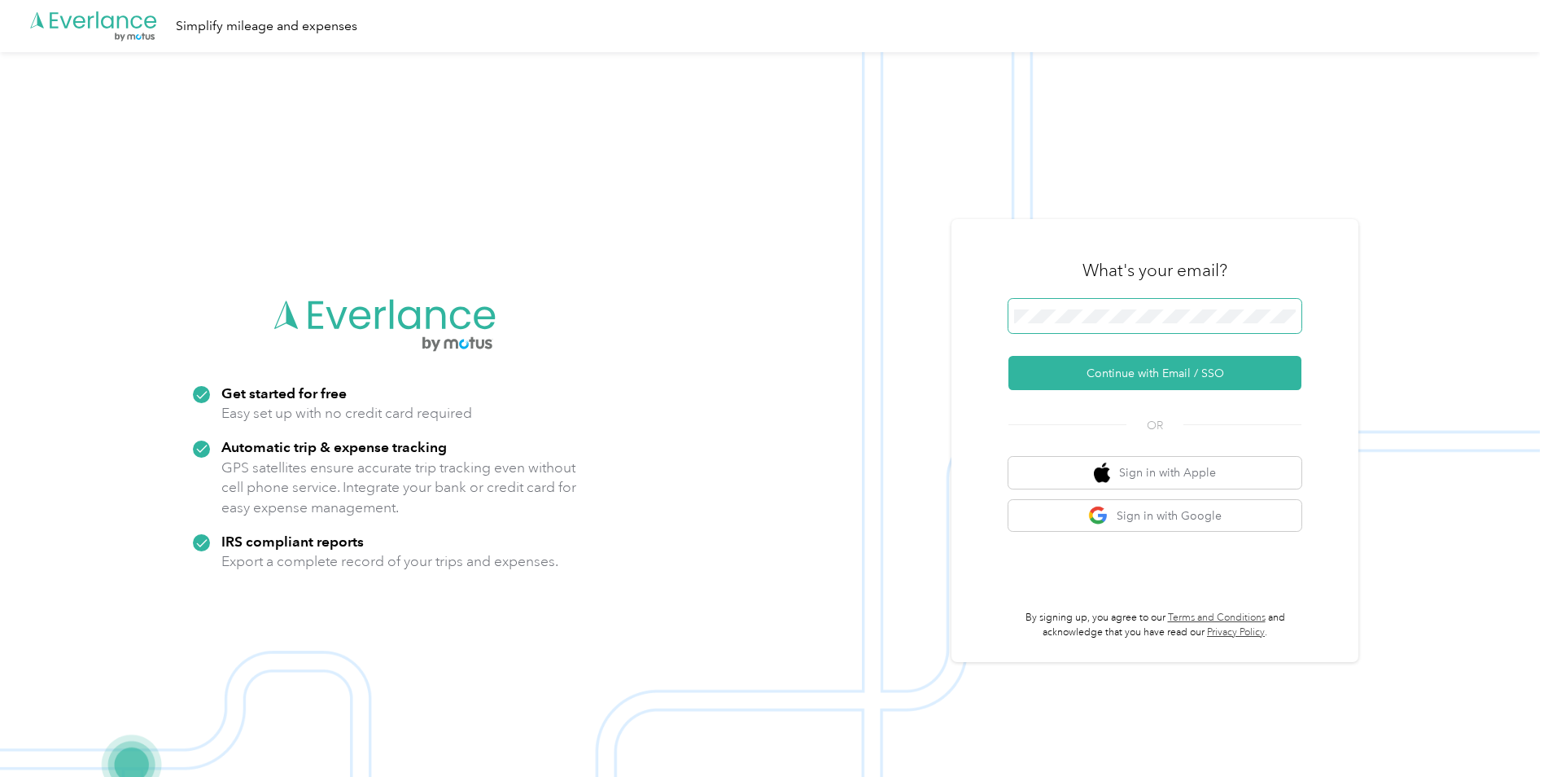 This screenshot has height=777, width=1548. Describe the element at coordinates (1155, 515) in the screenshot. I see `button: google logoSign in with Google` at that location.